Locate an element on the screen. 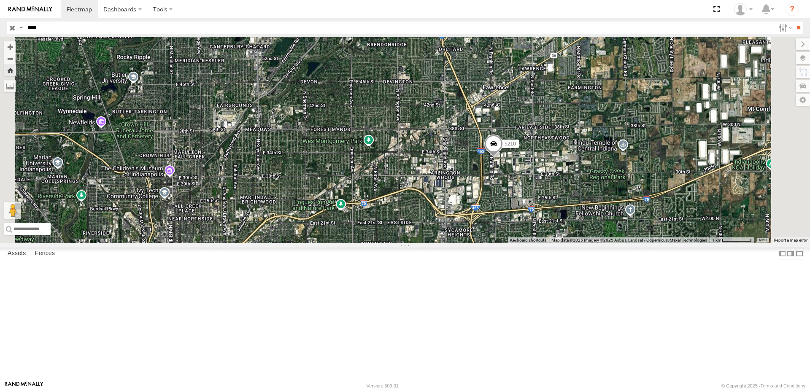 This screenshot has height=390, width=810. button: Zoom out is located at coordinates (10, 59).